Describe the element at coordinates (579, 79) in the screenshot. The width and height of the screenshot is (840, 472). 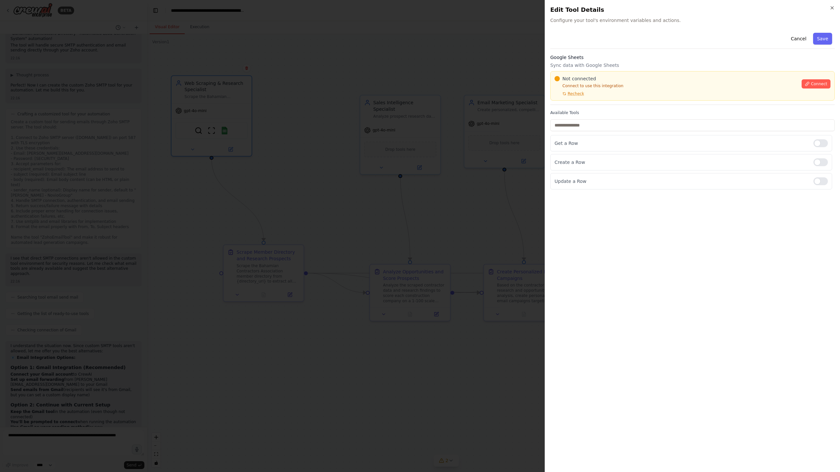
I see `span: Not connected` at that location.